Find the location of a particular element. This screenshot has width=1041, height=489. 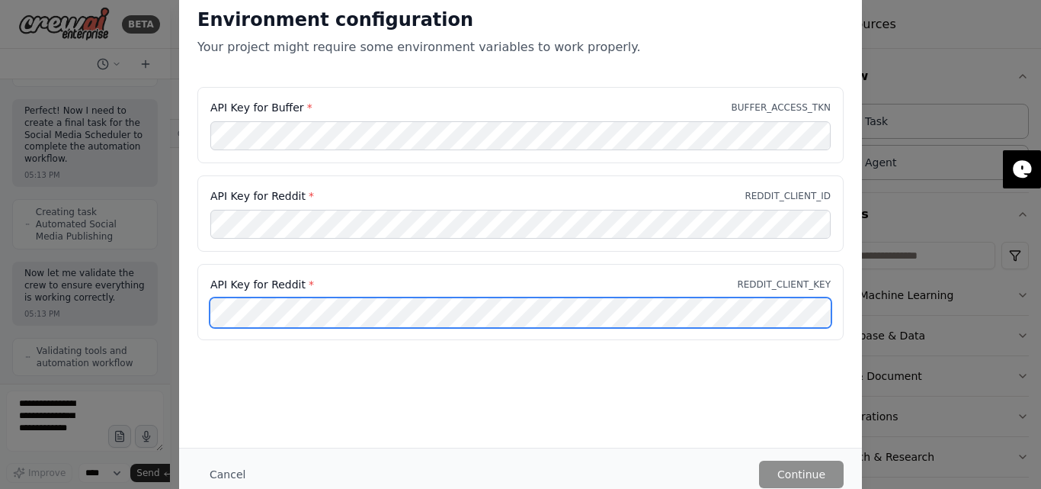

button: Continue is located at coordinates (801, 474).